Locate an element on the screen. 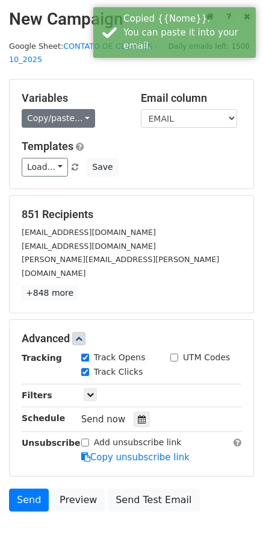 The image size is (263, 535). strong: Tracking is located at coordinates (42, 358).